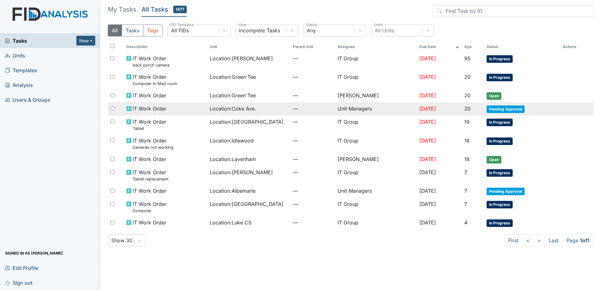  Describe the element at coordinates (115, 30) in the screenshot. I see `button: All` at that location.